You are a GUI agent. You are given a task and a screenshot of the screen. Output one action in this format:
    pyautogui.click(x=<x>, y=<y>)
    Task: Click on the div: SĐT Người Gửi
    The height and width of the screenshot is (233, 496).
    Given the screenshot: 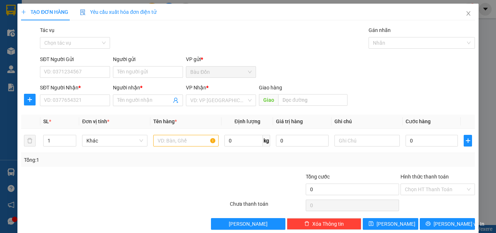 What is the action you would take?
    pyautogui.click(x=75, y=59)
    